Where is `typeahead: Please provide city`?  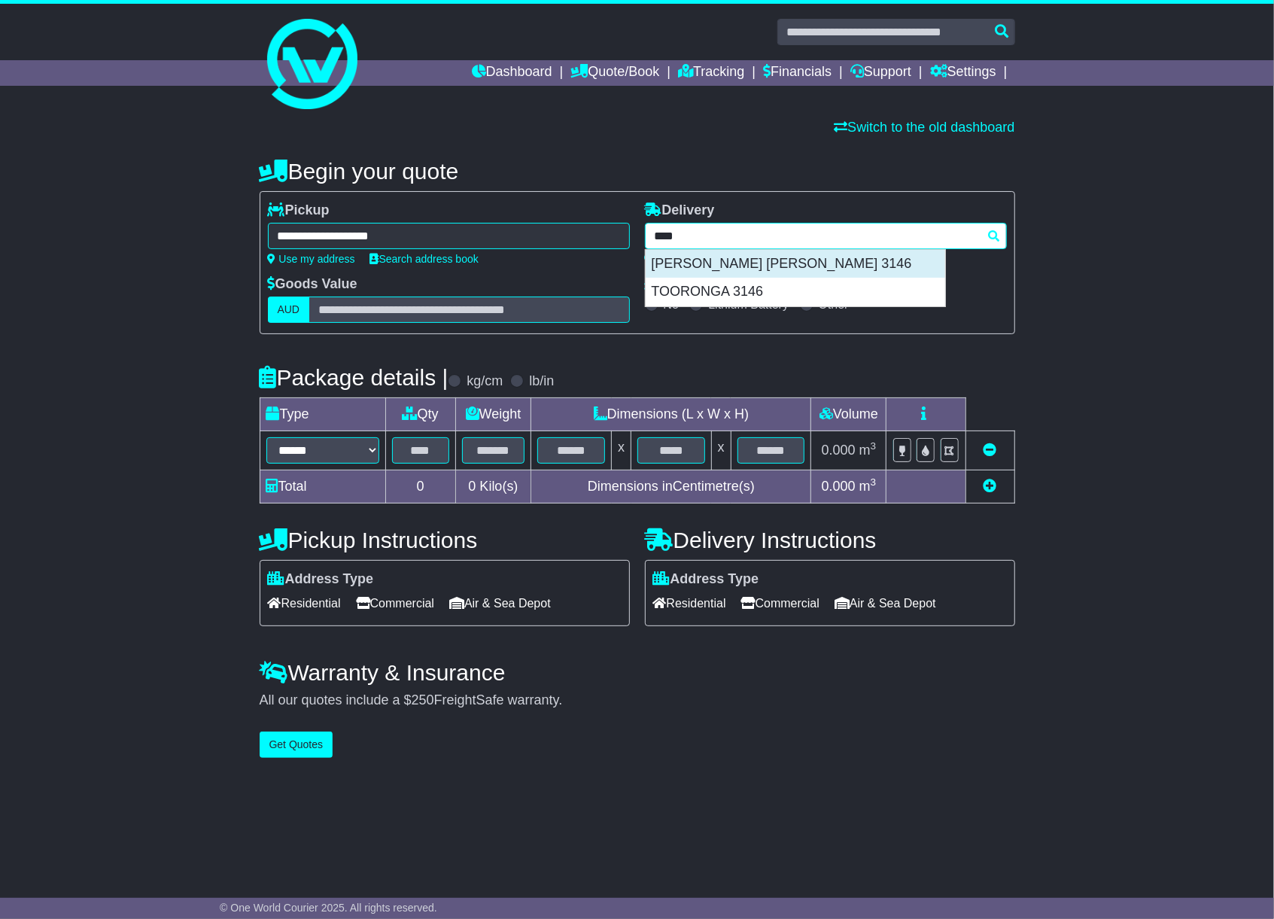 typeahead: Please provide city is located at coordinates (825, 235).